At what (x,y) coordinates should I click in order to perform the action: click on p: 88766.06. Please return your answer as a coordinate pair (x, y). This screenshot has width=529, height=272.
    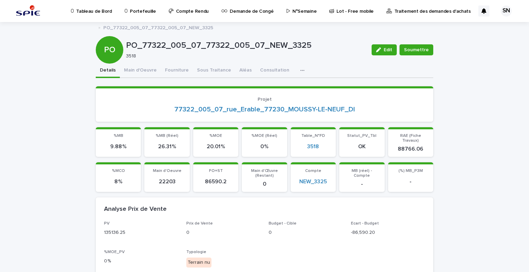
    Looking at the image, I should click on (410, 149).